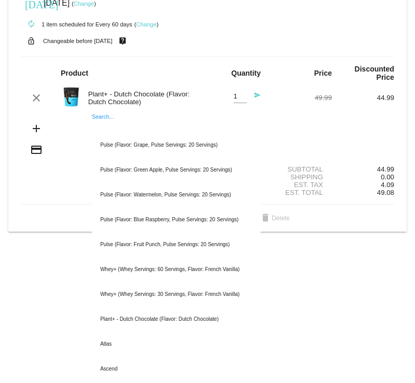 This screenshot has height=383, width=415. What do you see at coordinates (176, 195) in the screenshot?
I see `div: Pulse (Flavor: Watermelon, Pulse Servings: 20 Servings)` at bounding box center [176, 195].